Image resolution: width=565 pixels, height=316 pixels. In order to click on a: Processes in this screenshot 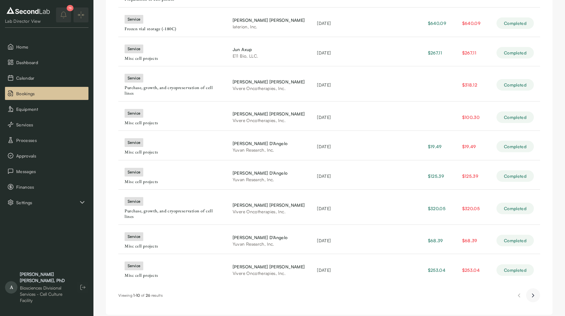, I will do `click(47, 140)`.